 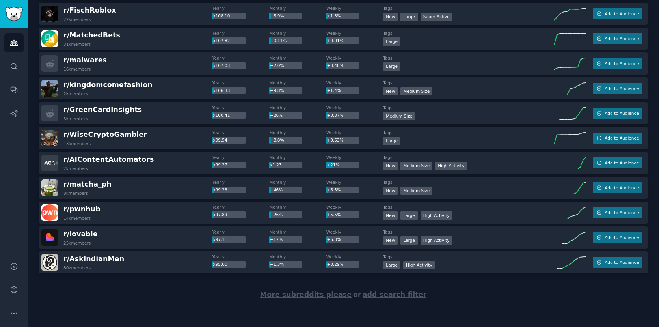 What do you see at coordinates (277, 16) in the screenshot?
I see `span: +5.9%` at bounding box center [277, 16].